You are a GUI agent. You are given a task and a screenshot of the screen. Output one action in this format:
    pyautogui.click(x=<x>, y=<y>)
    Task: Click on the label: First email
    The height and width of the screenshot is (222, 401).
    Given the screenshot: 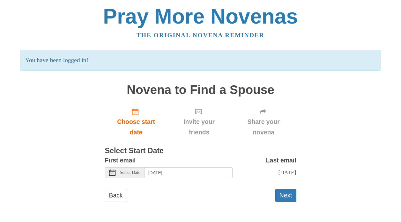 What is the action you would take?
    pyautogui.click(x=120, y=160)
    